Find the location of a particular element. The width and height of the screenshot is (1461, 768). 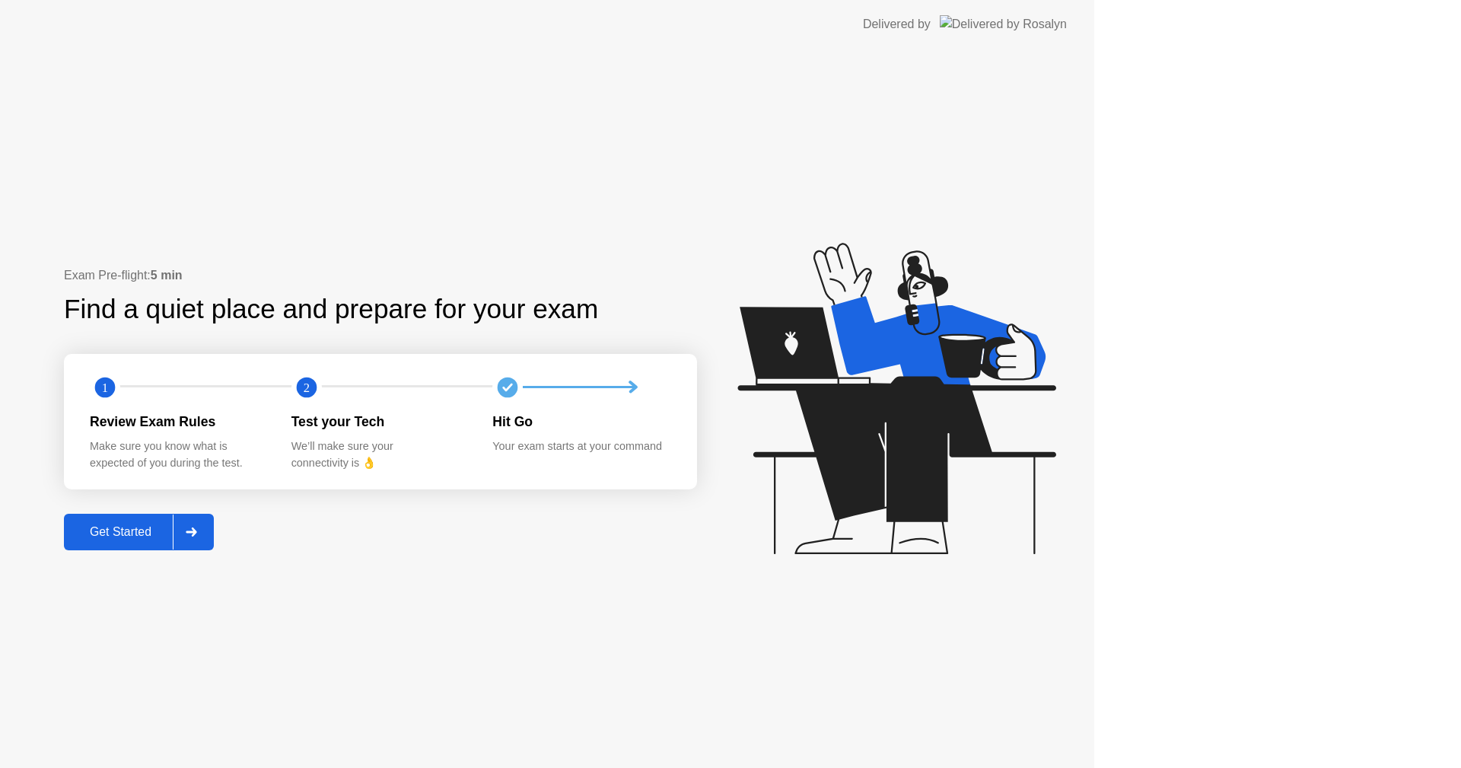

text: 2 is located at coordinates (307, 387).